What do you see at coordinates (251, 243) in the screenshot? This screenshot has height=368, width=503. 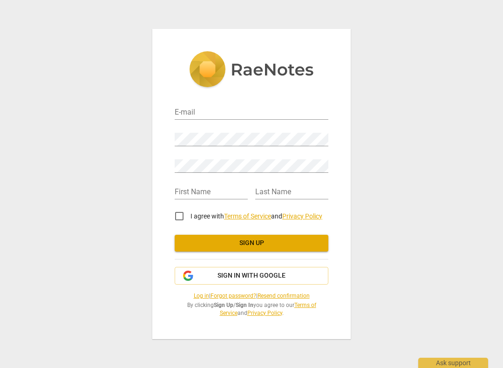 I see `button: Sign up` at bounding box center [251, 243].